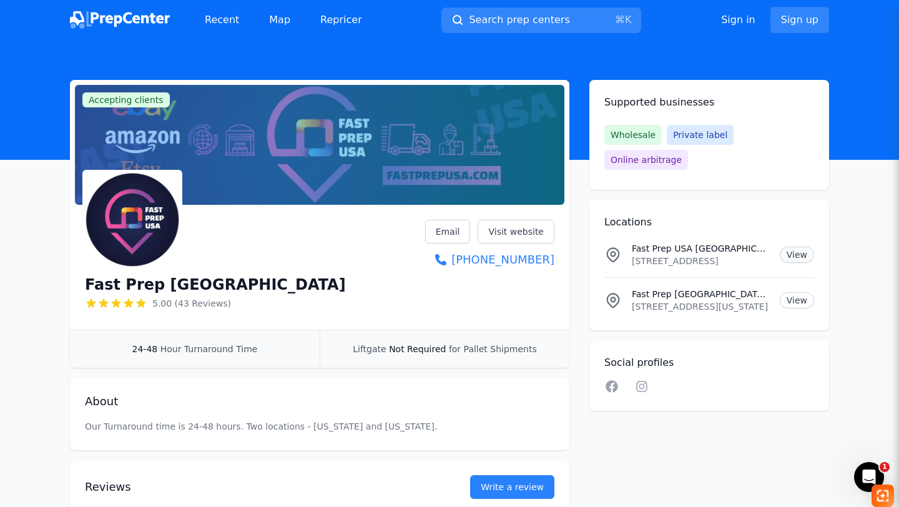 This screenshot has height=507, width=899. I want to click on span: for Pallet Shipments, so click(492, 349).